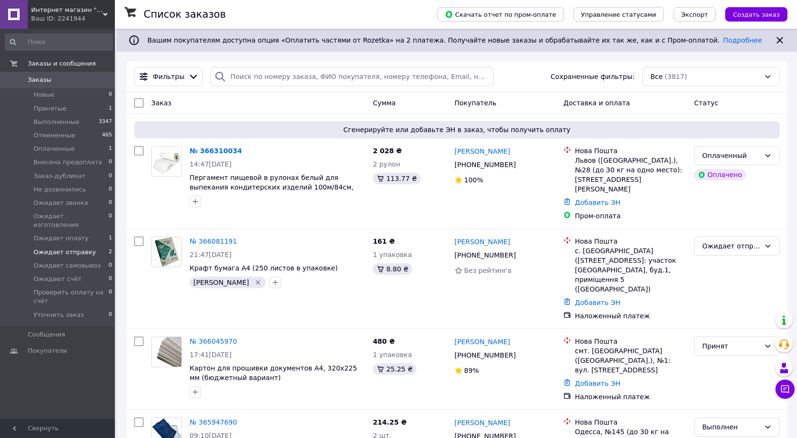 This screenshot has height=438, width=797. I want to click on svg: Удалить метку, so click(258, 283).